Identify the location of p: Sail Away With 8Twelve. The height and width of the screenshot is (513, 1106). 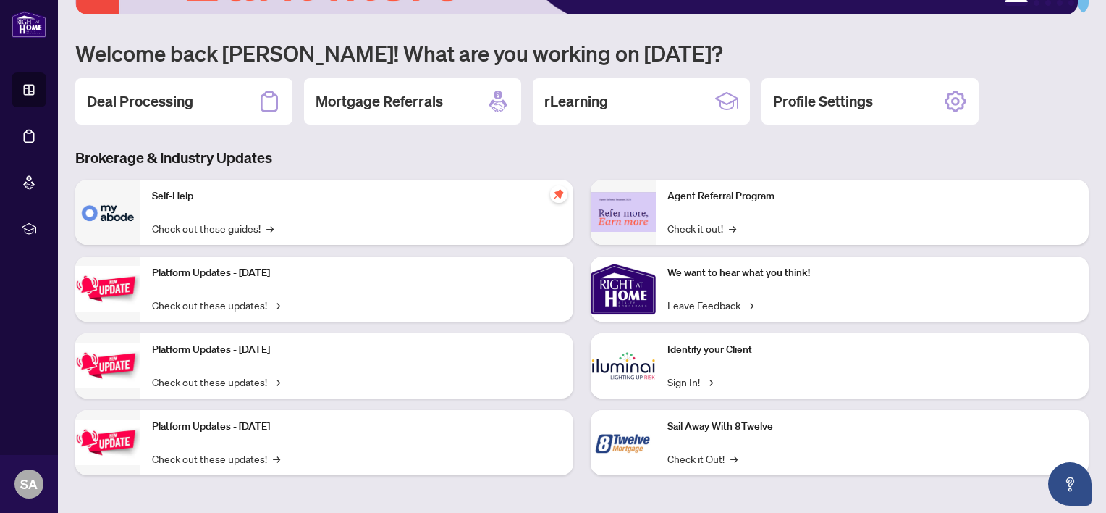
(873, 426).